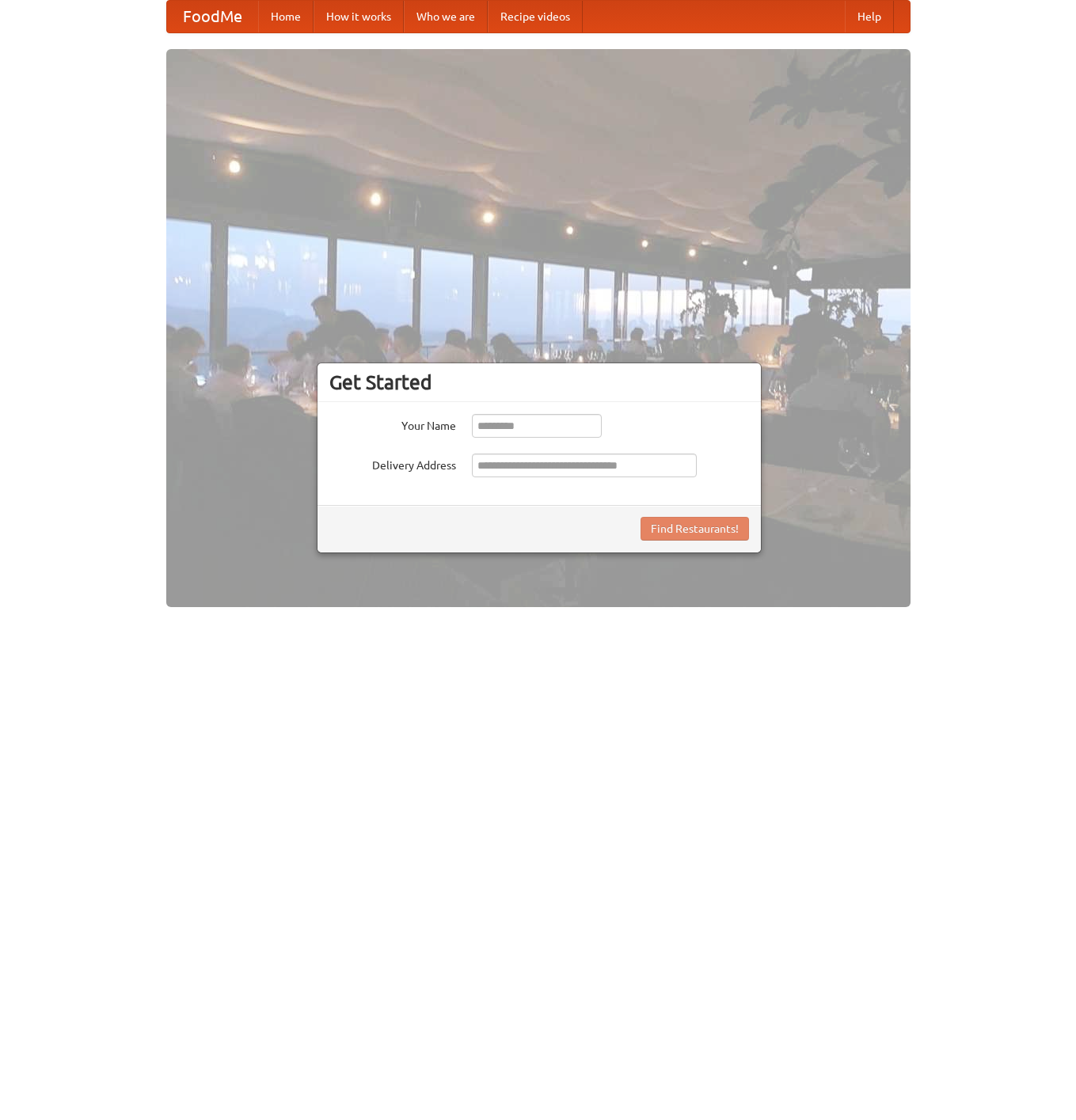 The image size is (1076, 1120). I want to click on a: FoodMe, so click(212, 17).